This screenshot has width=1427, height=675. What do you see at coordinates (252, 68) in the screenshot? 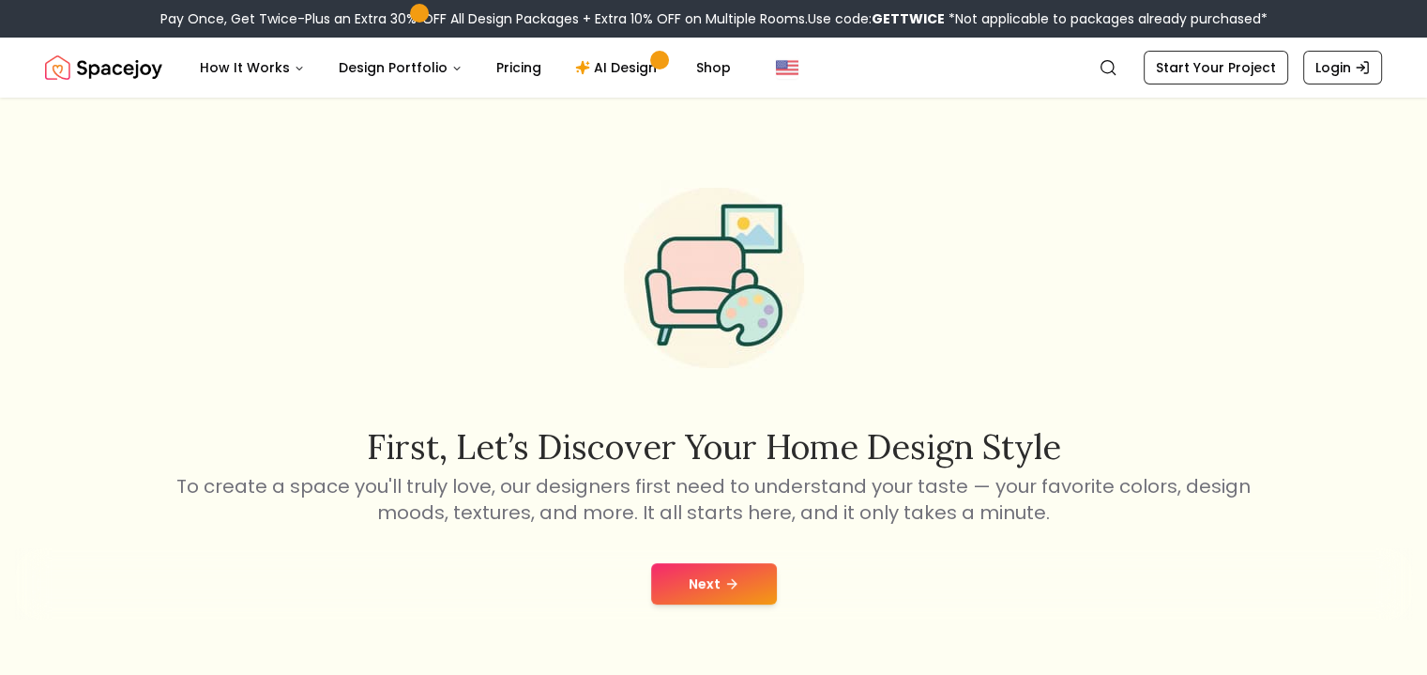
I see `button: How It Works` at bounding box center [252, 68].